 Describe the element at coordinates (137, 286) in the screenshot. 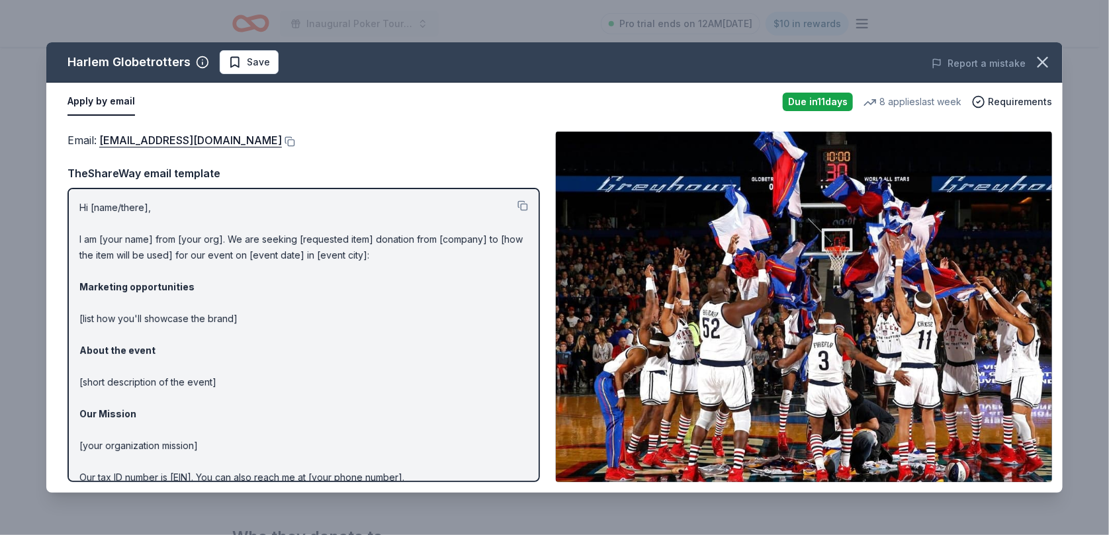

I see `strong: Marketing opportunities` at that location.